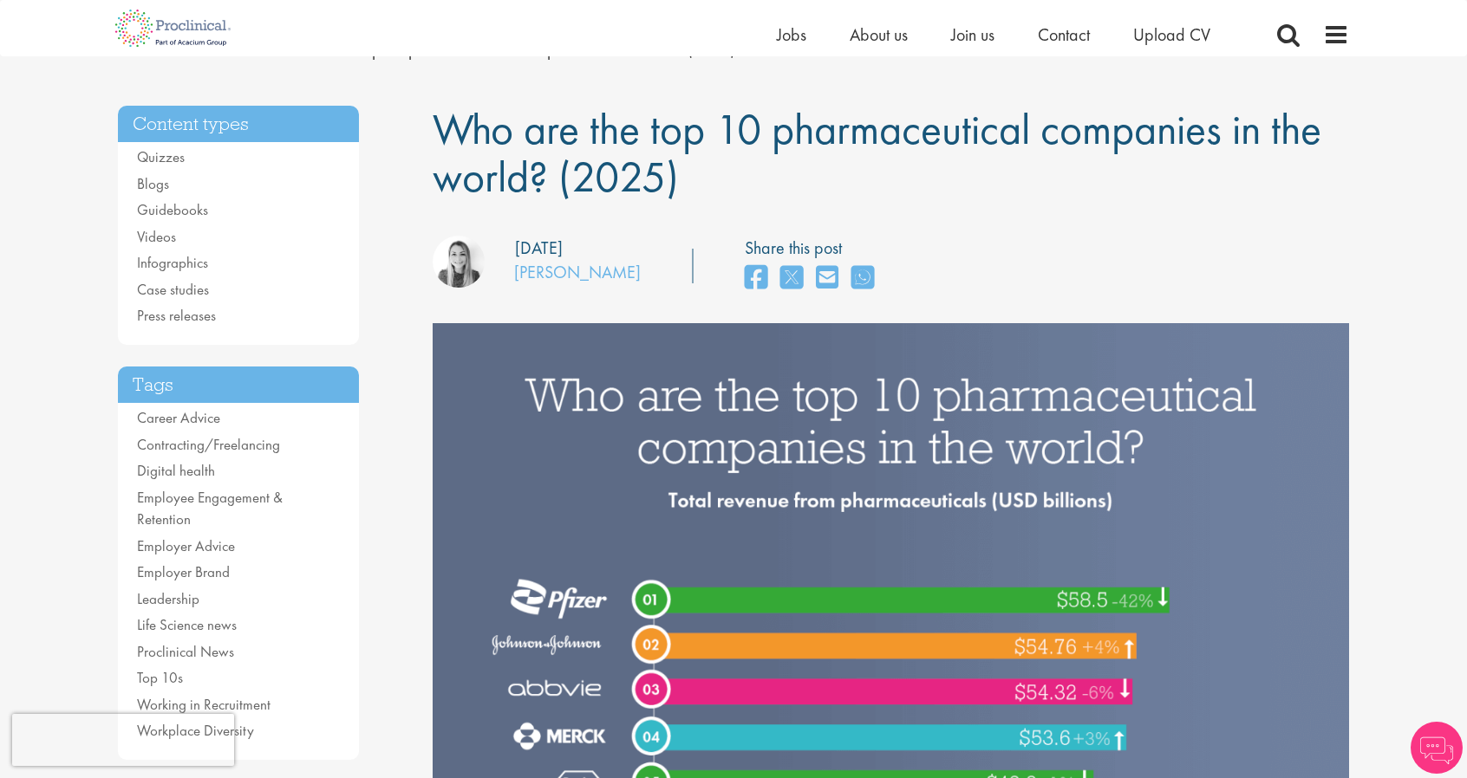 This screenshot has width=1467, height=778. What do you see at coordinates (238, 385) in the screenshot?
I see `h3: Tags` at bounding box center [238, 385].